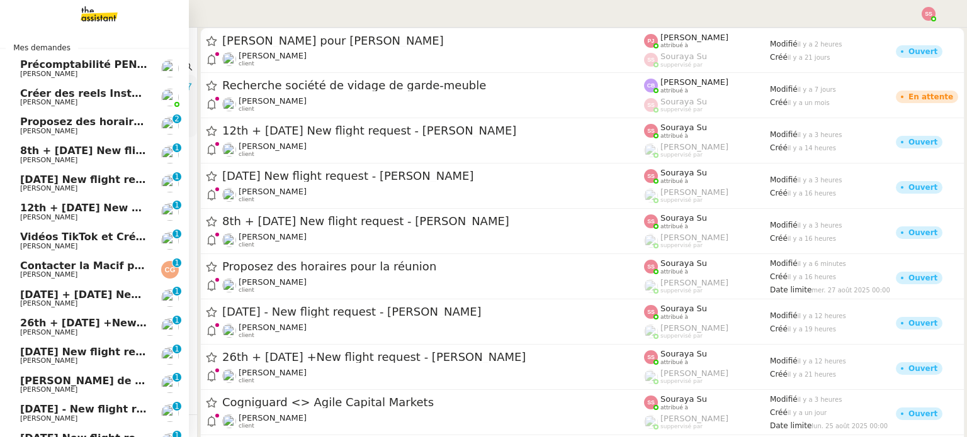 The image size is (967, 437). What do you see at coordinates (135, 64) in the screenshot?
I see `span: Précomptabilité PENNYLANE - août 2025` at bounding box center [135, 64].